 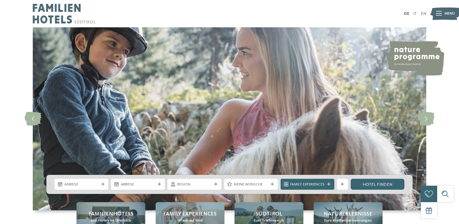 What do you see at coordinates (269, 214) in the screenshot?
I see `span: Südtirol` at bounding box center [269, 214].